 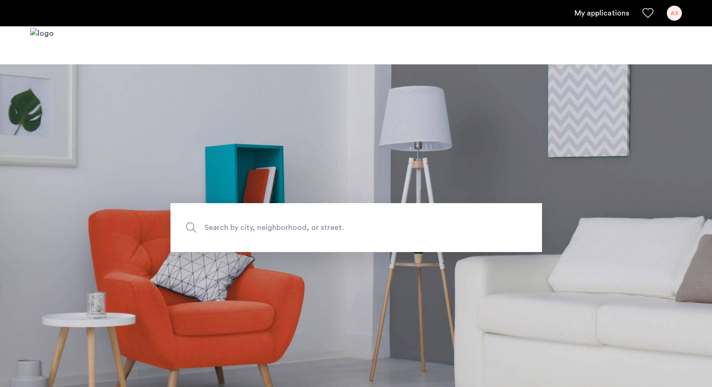 I want to click on div: AX, so click(x=674, y=13).